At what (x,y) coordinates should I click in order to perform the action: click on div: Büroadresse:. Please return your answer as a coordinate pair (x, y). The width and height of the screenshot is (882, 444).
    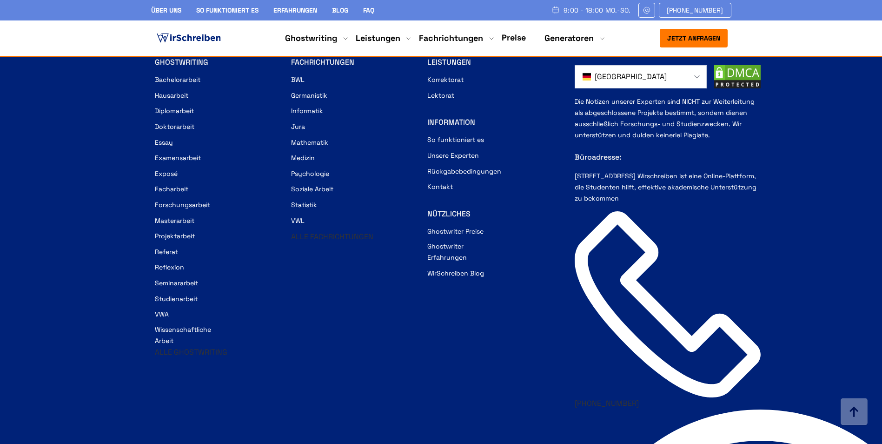
    Looking at the image, I should click on (668, 155).